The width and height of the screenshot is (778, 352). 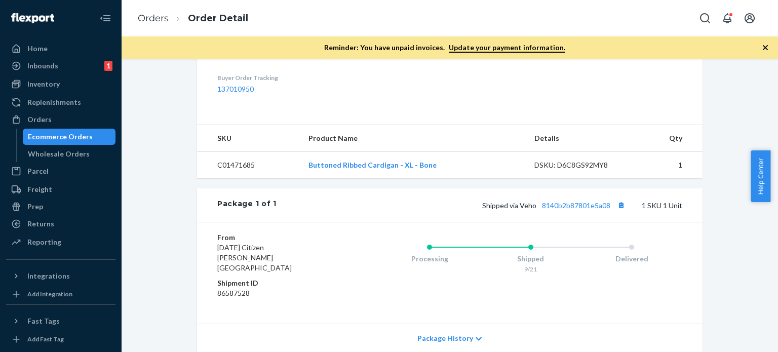 I want to click on button: Fast Tags, so click(x=61, y=321).